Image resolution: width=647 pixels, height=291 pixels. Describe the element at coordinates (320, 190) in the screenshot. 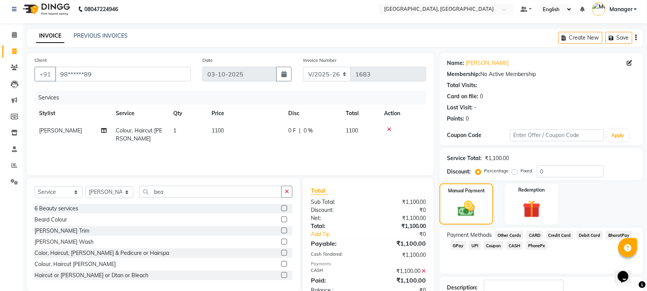

I see `span: Total` at that location.